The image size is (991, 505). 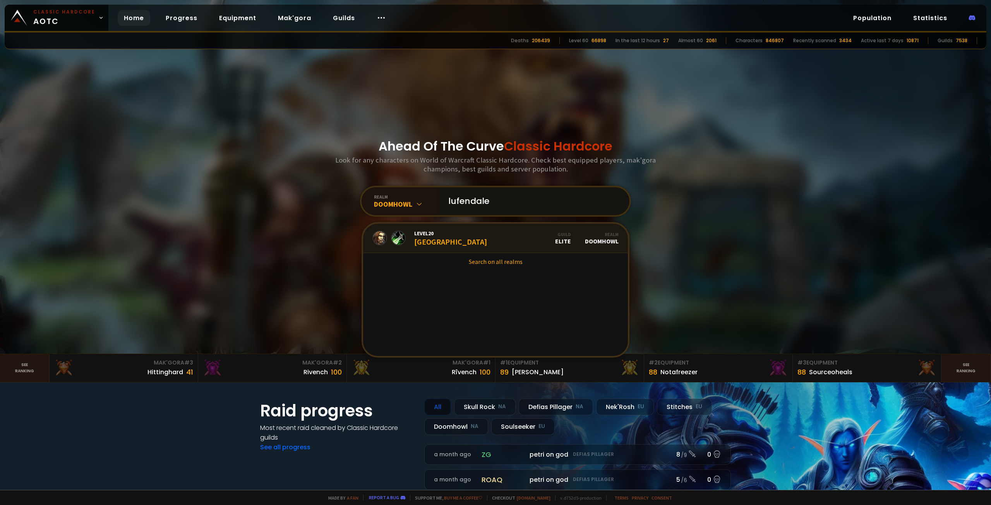 I want to click on a: Privacy, so click(x=640, y=498).